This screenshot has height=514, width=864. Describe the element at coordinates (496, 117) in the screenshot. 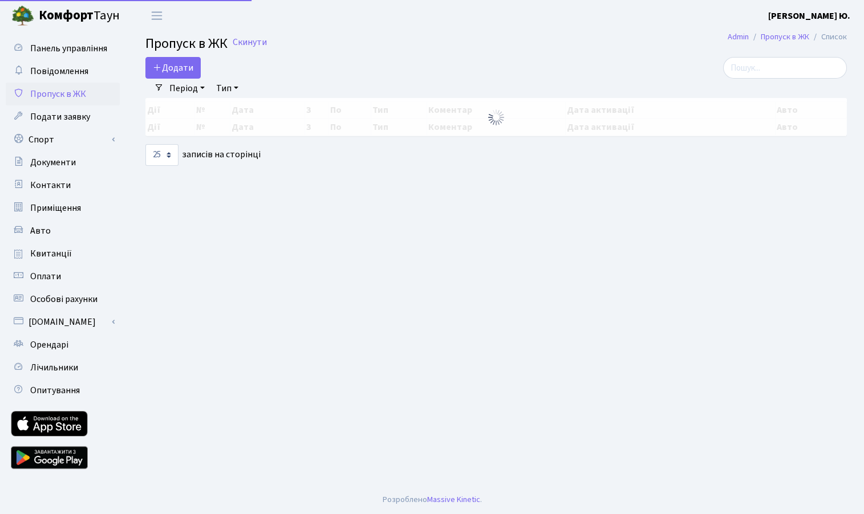

I see `img: Обробка...` at that location.